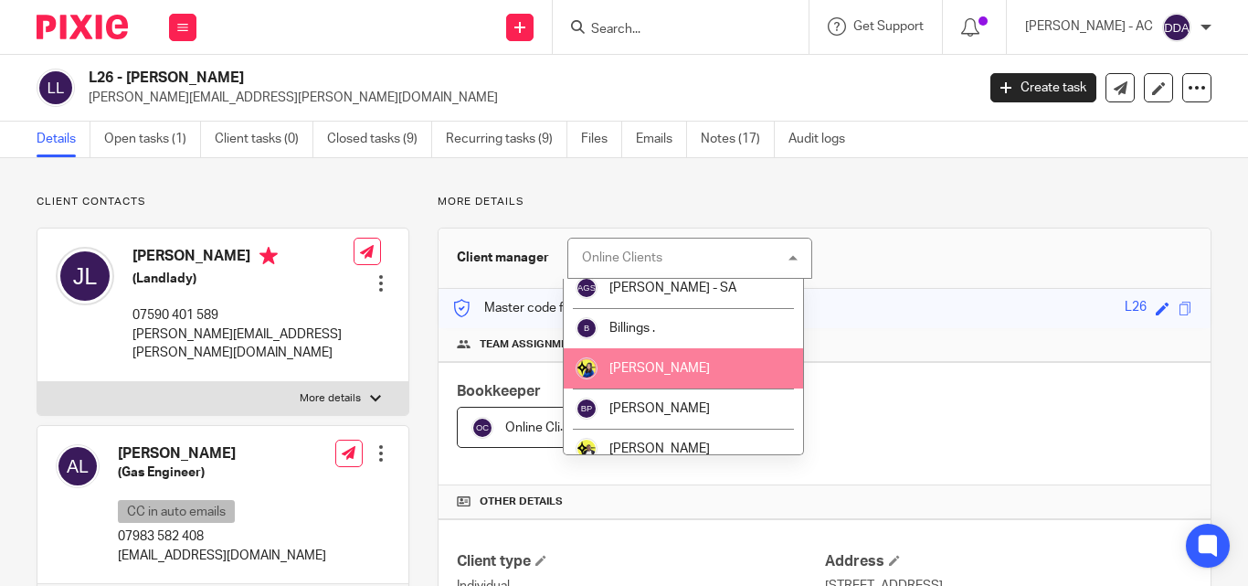 The width and height of the screenshot is (1248, 586). Describe the element at coordinates (222, 472) in the screenshot. I see `h5: (Gas Engineer)` at that location.